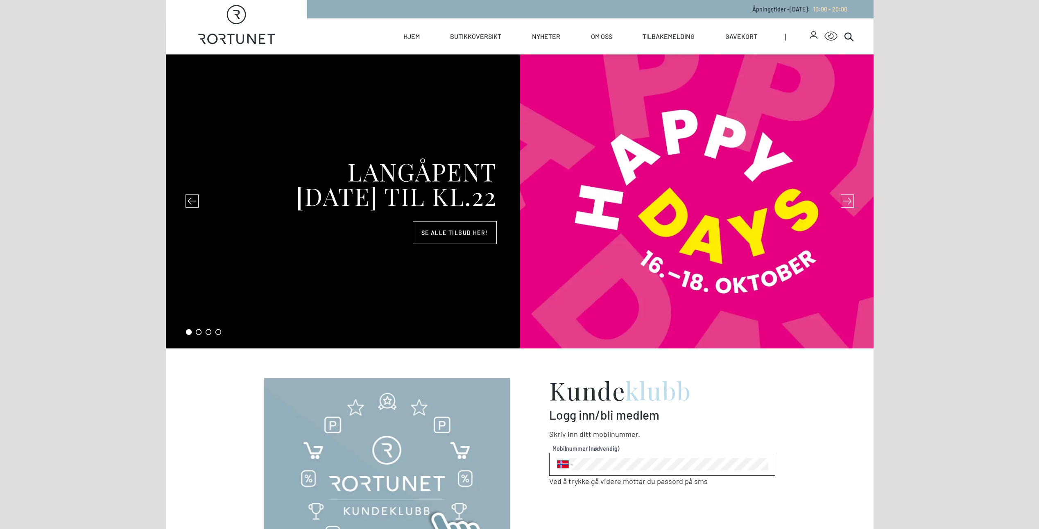 Image resolution: width=1039 pixels, height=529 pixels. Describe the element at coordinates (546, 36) in the screenshot. I see `a: Nyheter` at that location.